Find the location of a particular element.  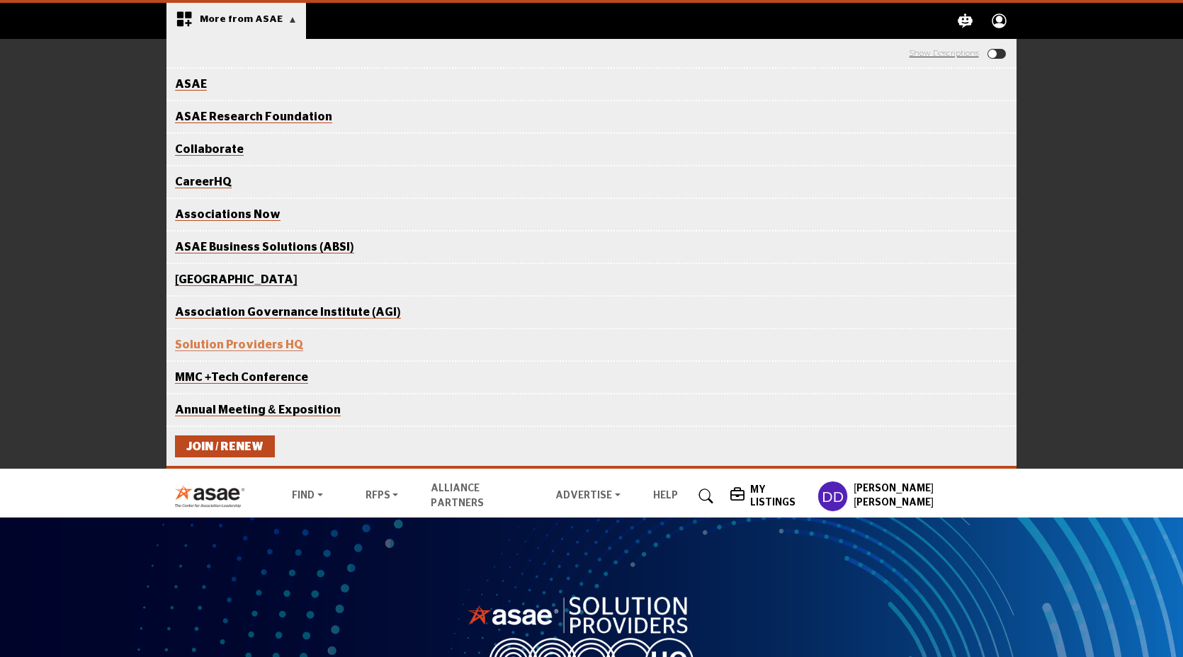

a: Join / Renew - opens in new tab is located at coordinates (225, 446).